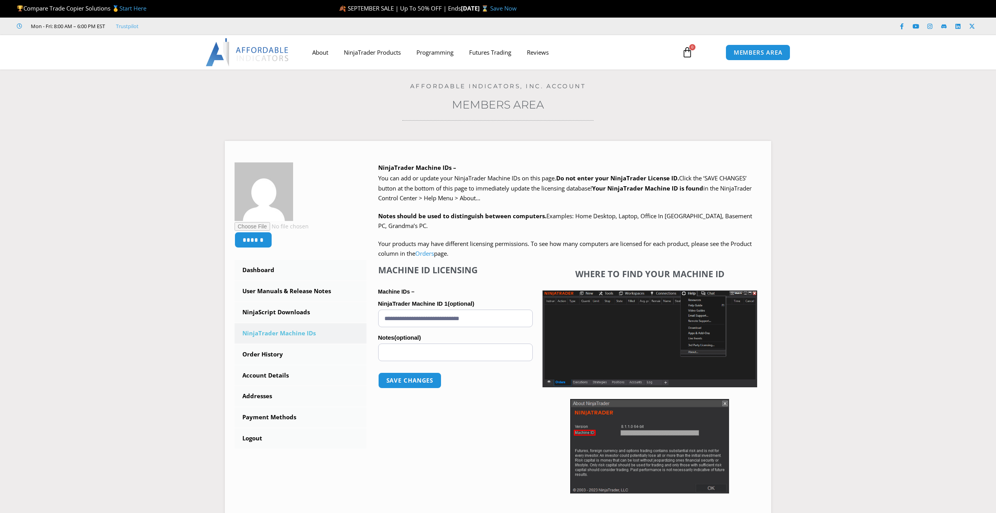  I want to click on b: Do not enter your NinjaTrader License ID., so click(617, 178).